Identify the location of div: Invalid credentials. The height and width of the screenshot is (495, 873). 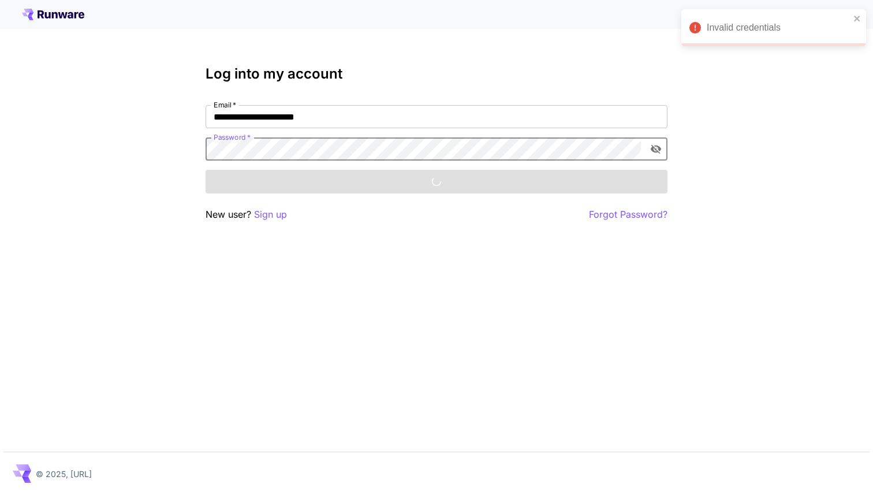
(779, 28).